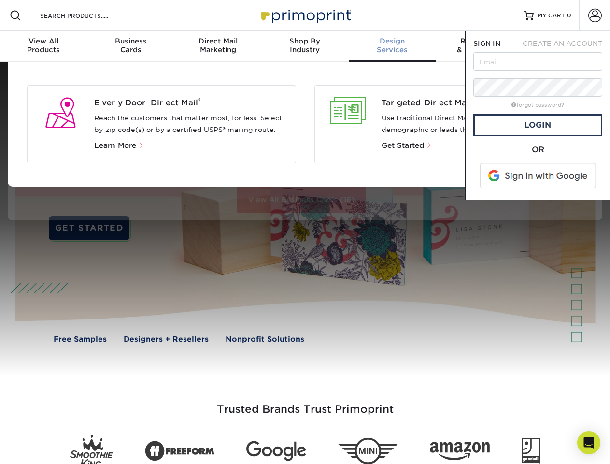 This screenshot has height=464, width=610. I want to click on input: SEARCH PRODUCTS....., so click(86, 15).